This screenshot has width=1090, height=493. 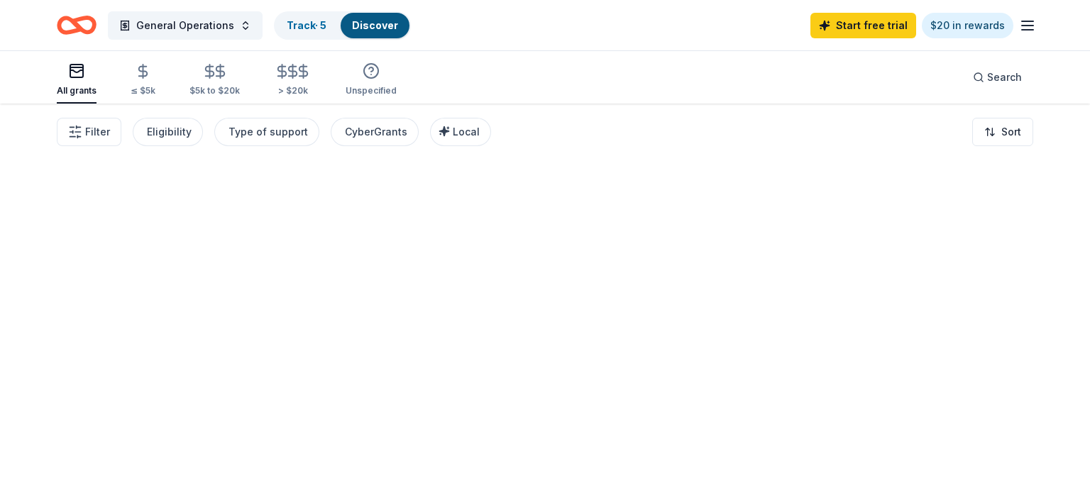 What do you see at coordinates (342, 26) in the screenshot?
I see `button: Track· 5Discover` at bounding box center [342, 26].